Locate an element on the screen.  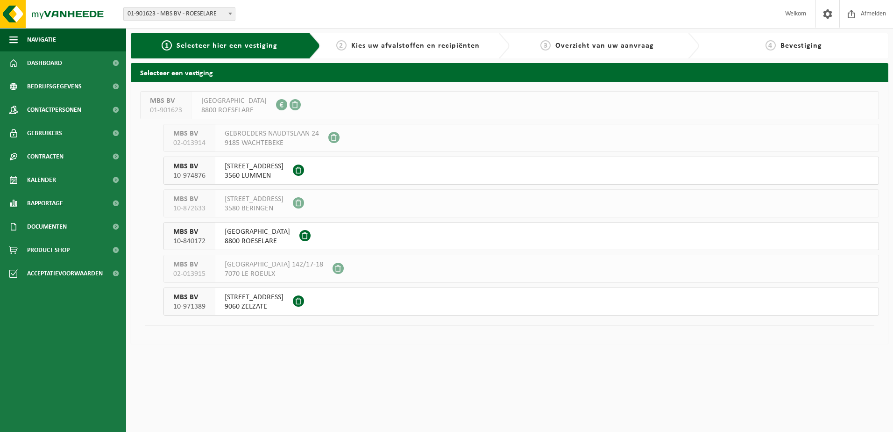
span: 9060 ZELZATE is located at coordinates (254, 306).